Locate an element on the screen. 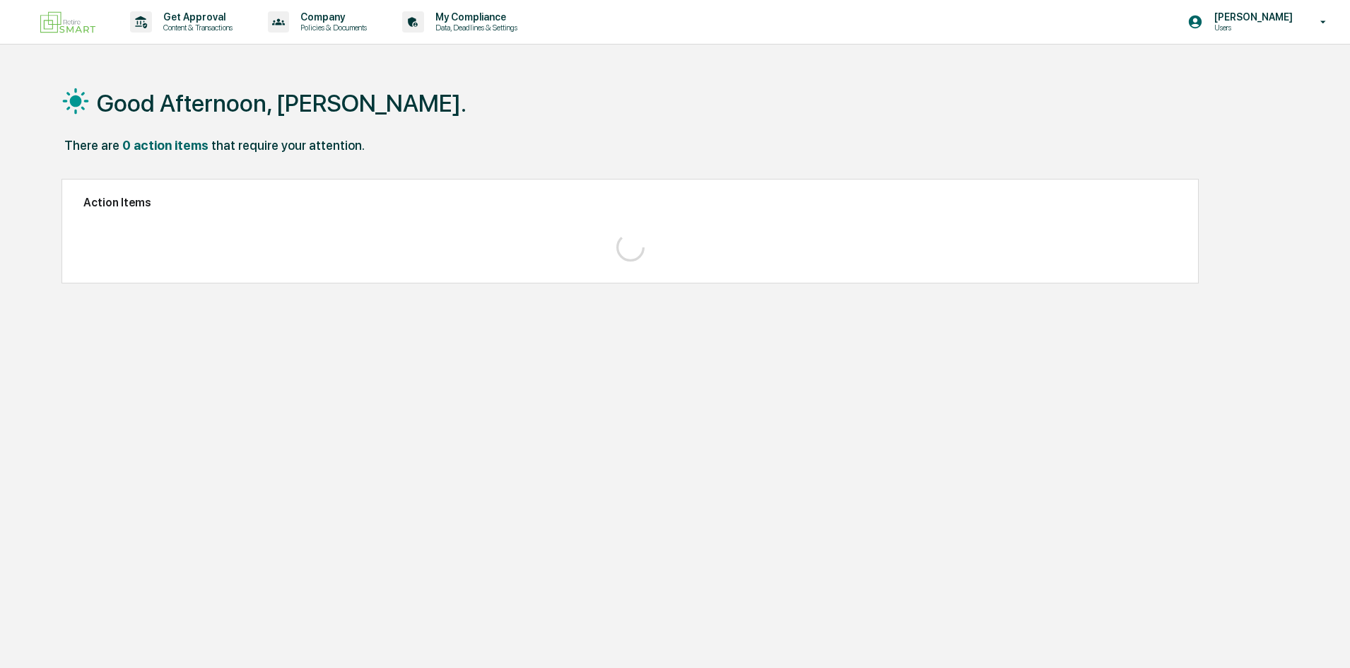 The image size is (1350, 668). p: My Compliance is located at coordinates (474, 17).